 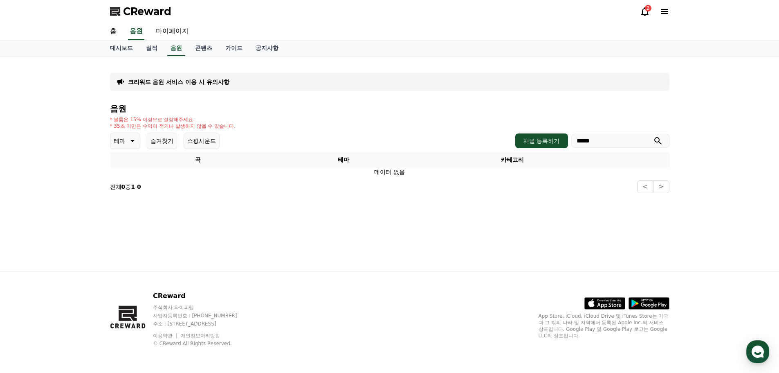 I want to click on p: 주식회사 와이피랩, so click(x=203, y=307).